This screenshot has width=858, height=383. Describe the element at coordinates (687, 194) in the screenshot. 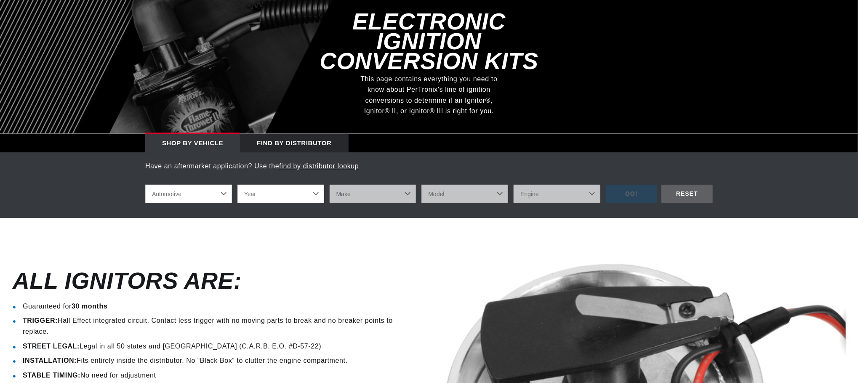

I see `div: RESET` at that location.